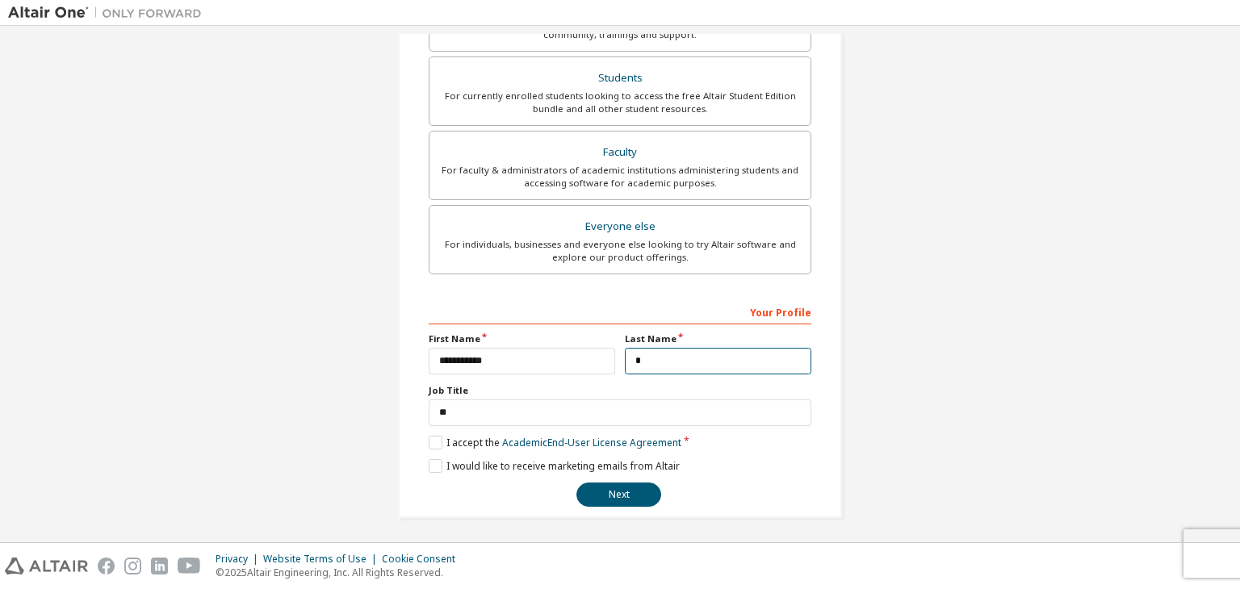  Describe the element at coordinates (521, 339) in the screenshot. I see `label: First Name` at that location.